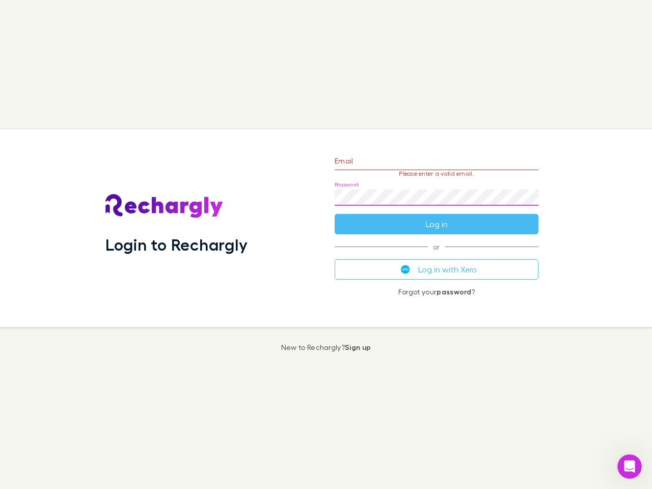  What do you see at coordinates (437, 224) in the screenshot?
I see `button: Log in` at bounding box center [437, 224].